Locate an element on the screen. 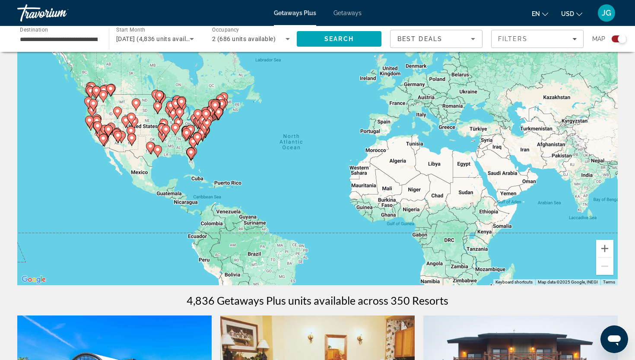 The image size is (635, 360). button: Filters is located at coordinates (537, 39).